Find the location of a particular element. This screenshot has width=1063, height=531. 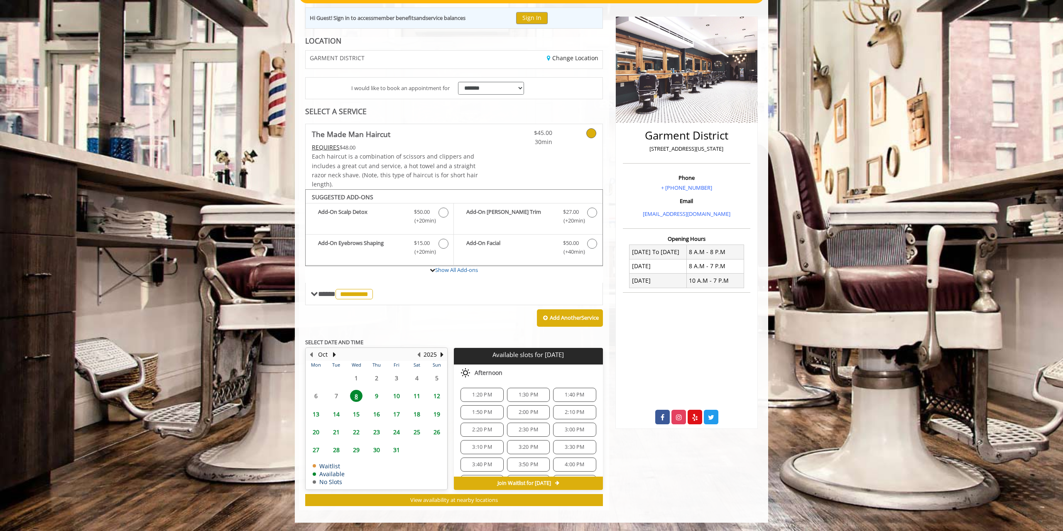

span: 16 is located at coordinates (376, 414).